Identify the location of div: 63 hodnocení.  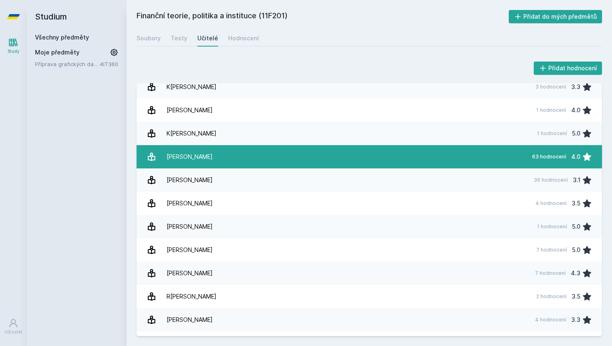
(549, 157).